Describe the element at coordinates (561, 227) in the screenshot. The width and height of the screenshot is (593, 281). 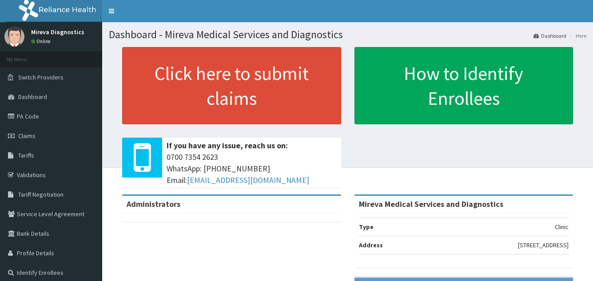
I see `p: Clinic` at that location.